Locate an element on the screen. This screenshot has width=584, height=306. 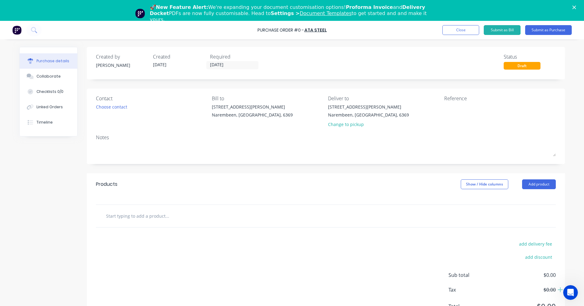
button: add discount is located at coordinates (538, 257).